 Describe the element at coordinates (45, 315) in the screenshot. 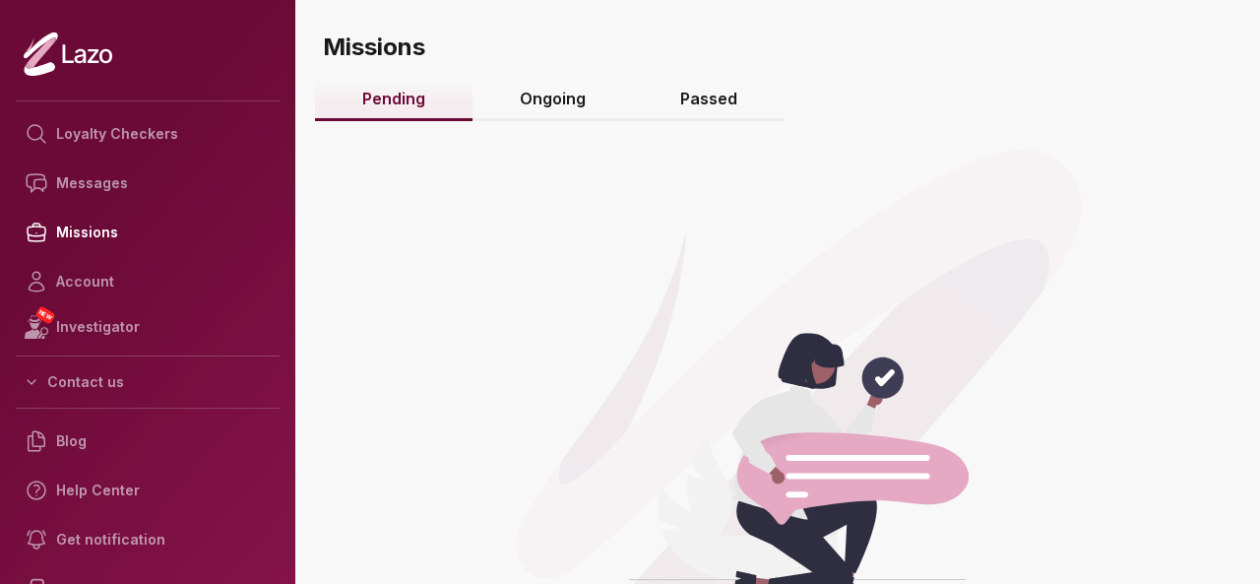

I see `span: NEW` at that location.